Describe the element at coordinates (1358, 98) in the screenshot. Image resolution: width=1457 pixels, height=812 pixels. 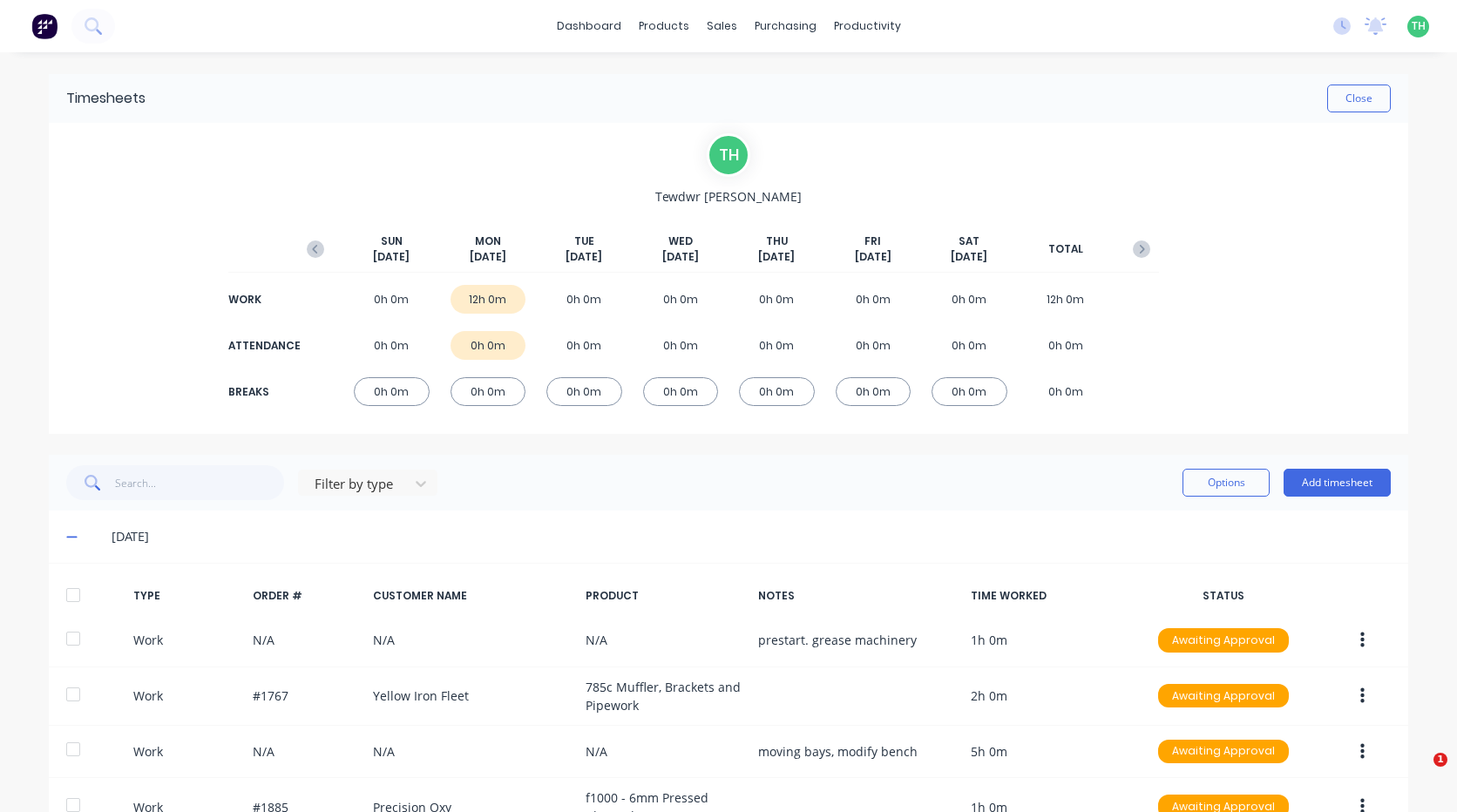
I see `button: Close` at that location.